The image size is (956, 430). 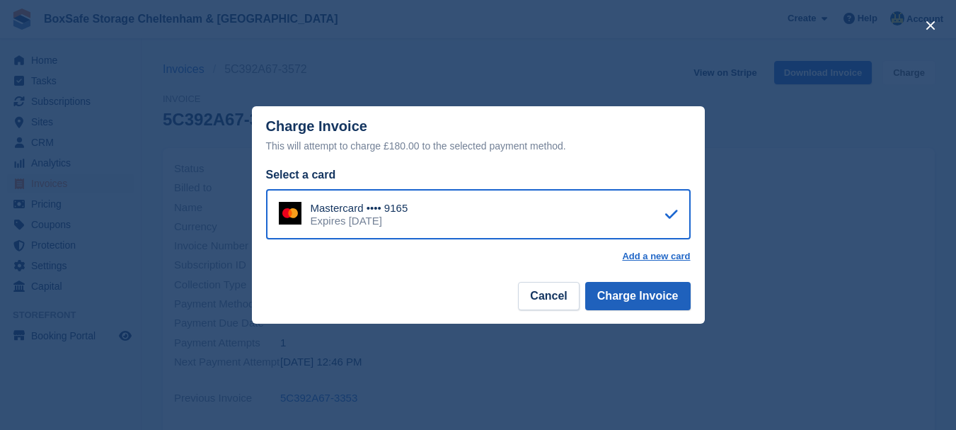 What do you see at coordinates (549, 296) in the screenshot?
I see `button: Cancel` at bounding box center [549, 296].